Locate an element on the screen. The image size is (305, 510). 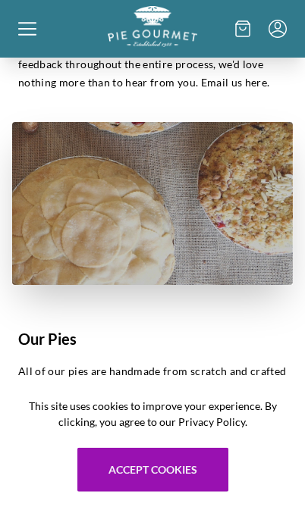
button: Accept cookies is located at coordinates (152, 470).